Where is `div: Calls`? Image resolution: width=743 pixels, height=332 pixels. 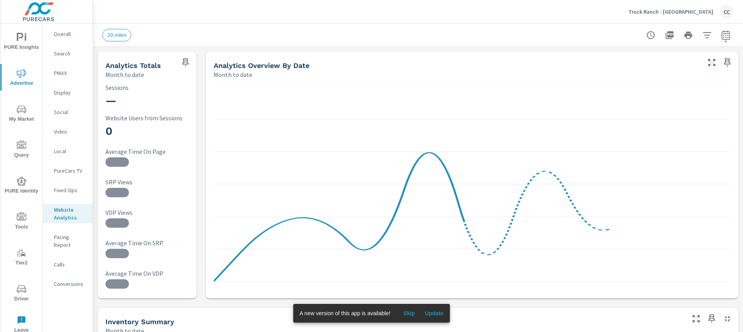
div: Calls is located at coordinates (68, 265).